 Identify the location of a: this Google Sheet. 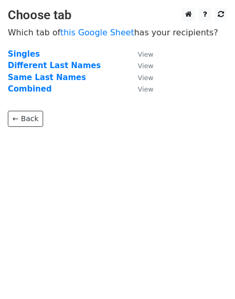
(97, 32).